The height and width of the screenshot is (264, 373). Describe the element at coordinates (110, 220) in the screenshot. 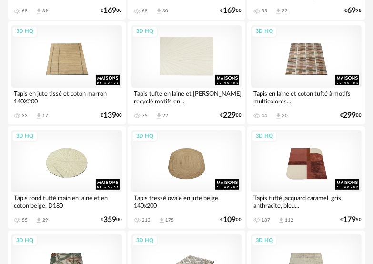

I see `span: 359` at that location.